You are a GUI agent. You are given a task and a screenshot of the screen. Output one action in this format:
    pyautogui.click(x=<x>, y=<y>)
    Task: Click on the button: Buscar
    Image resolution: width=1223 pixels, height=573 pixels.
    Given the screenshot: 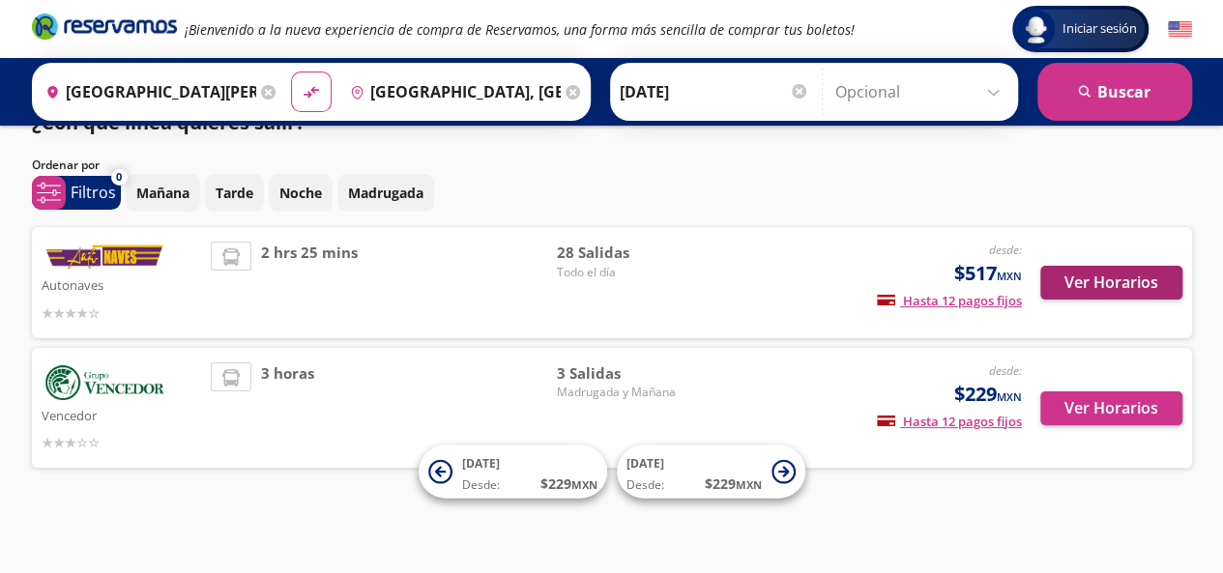 What is the action you would take?
    pyautogui.click(x=1115, y=92)
    